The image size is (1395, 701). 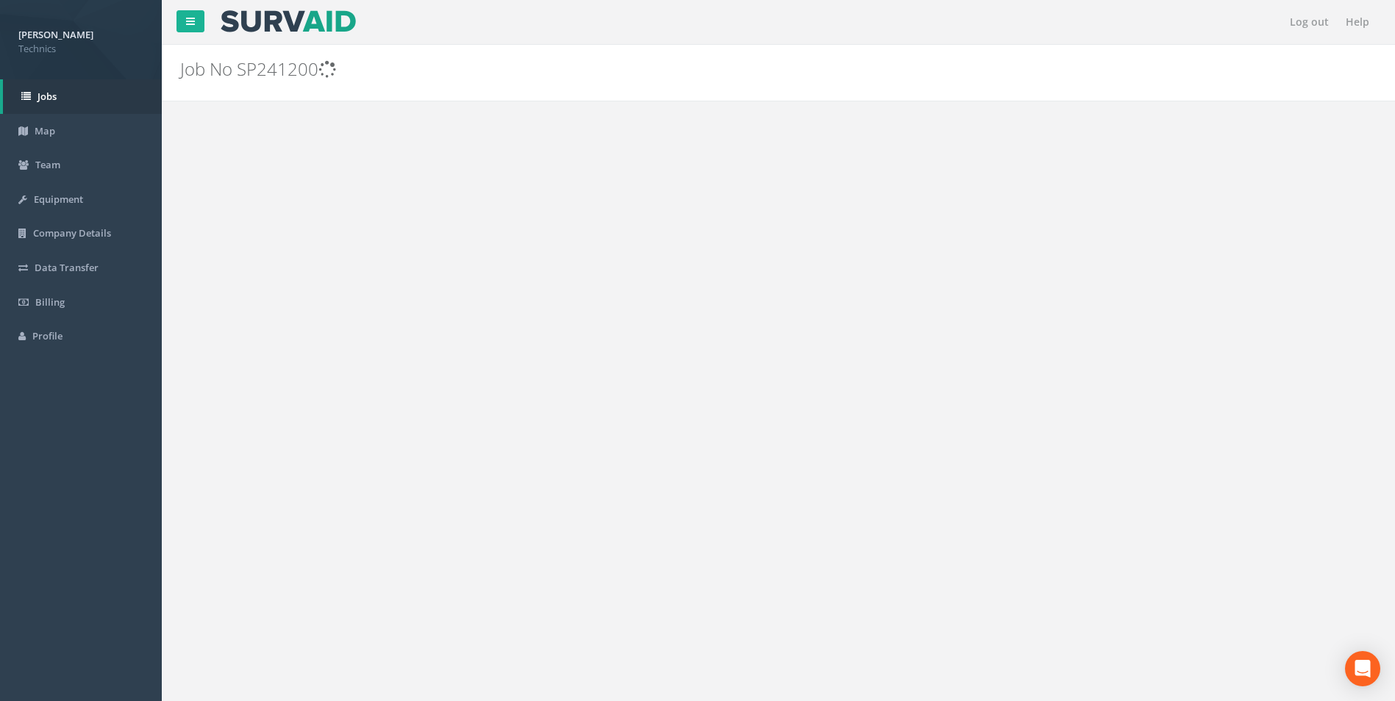 I want to click on span: Company Details, so click(x=72, y=233).